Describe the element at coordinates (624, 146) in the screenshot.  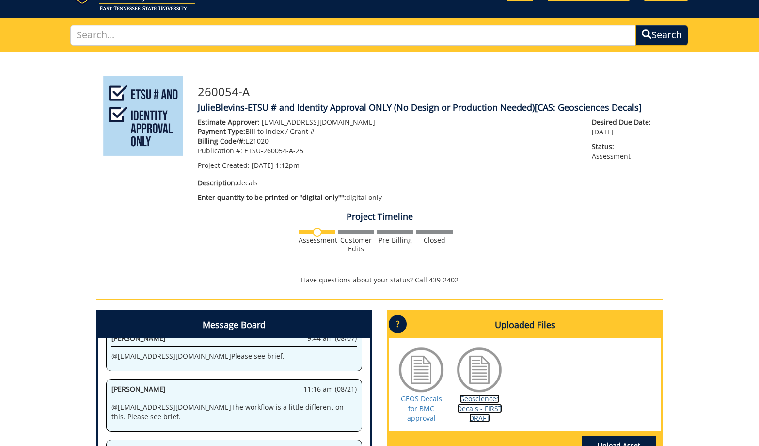
I see `span: Status:` at that location.